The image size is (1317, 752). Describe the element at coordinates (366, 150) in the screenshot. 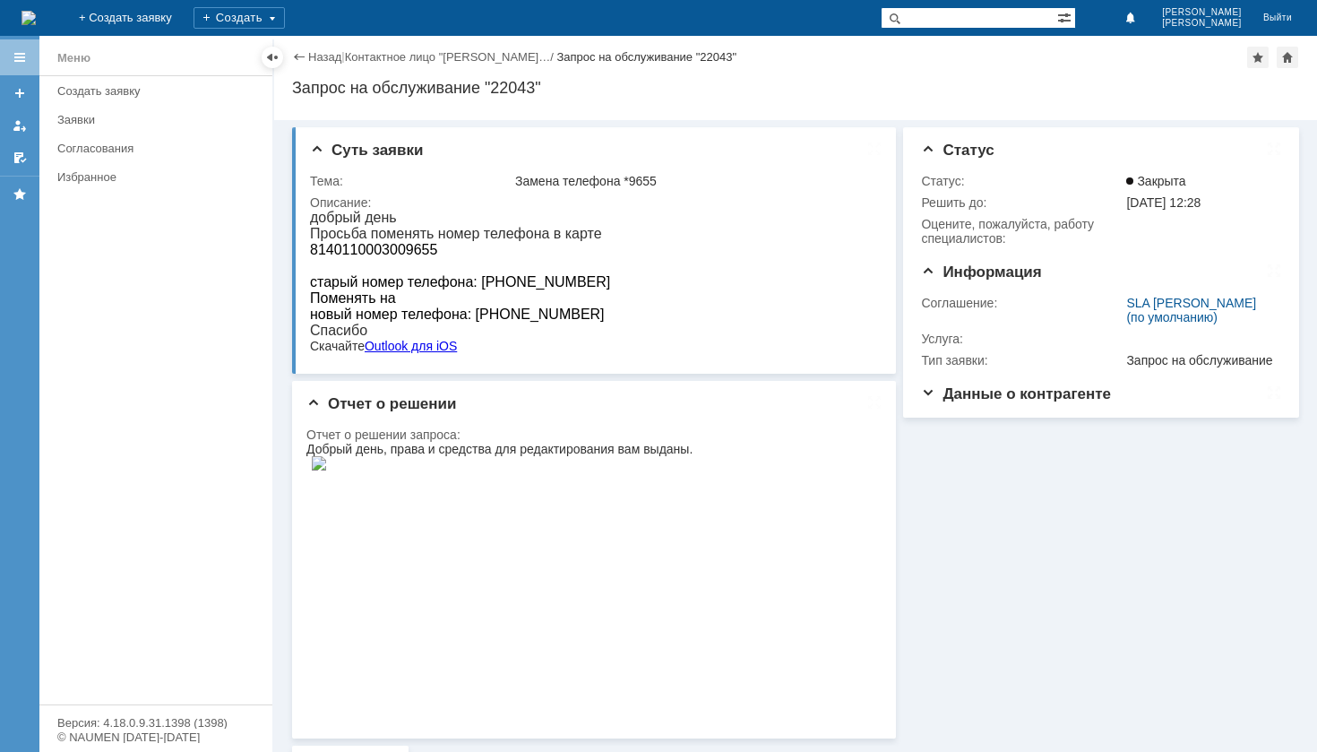

I see `span: Суть заявки` at that location.